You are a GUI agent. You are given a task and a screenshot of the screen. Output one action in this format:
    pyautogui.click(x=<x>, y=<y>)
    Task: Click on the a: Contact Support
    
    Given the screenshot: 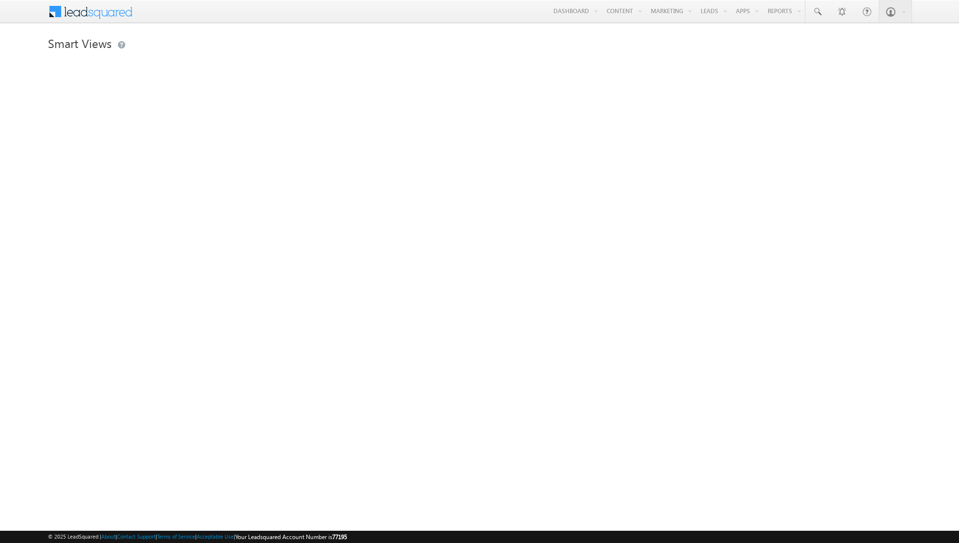 What is the action you would take?
    pyautogui.click(x=136, y=536)
    